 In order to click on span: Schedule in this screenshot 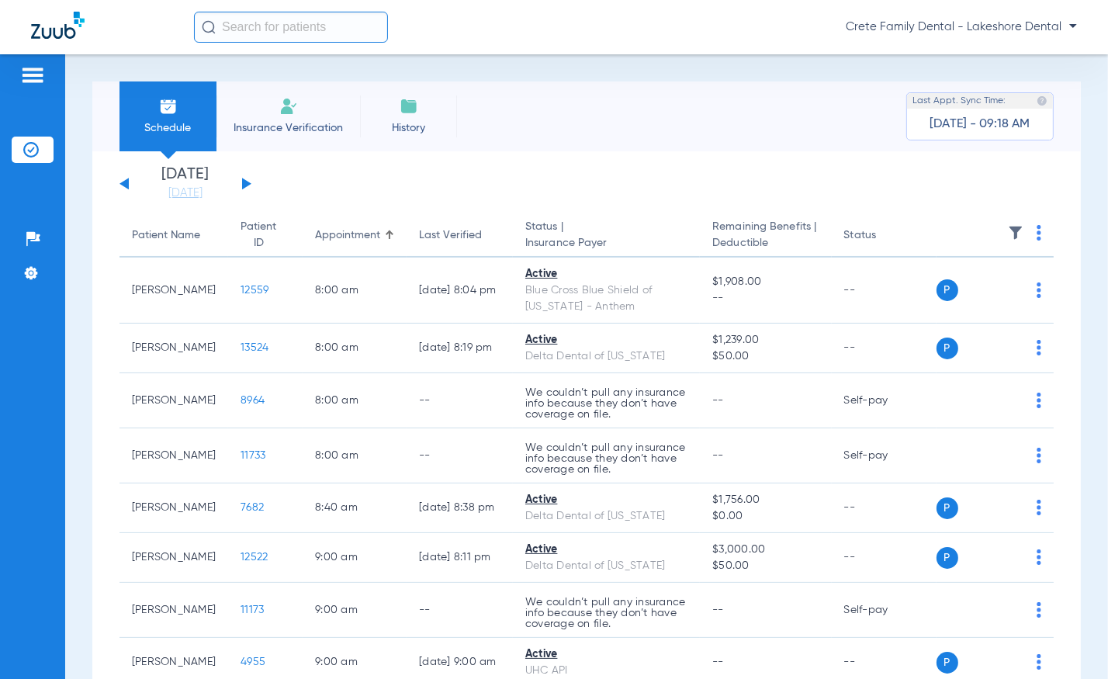, I will do `click(168, 128)`.